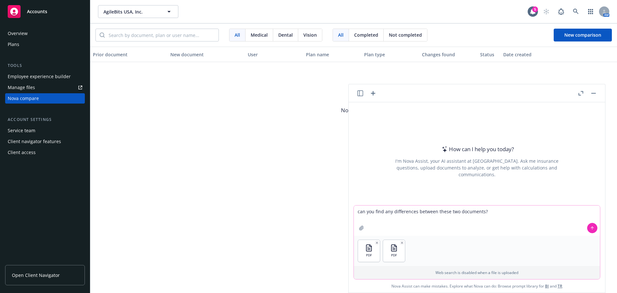 Image resolution: width=617 pixels, height=293 pixels. I want to click on a: Start snowing, so click(546, 12).